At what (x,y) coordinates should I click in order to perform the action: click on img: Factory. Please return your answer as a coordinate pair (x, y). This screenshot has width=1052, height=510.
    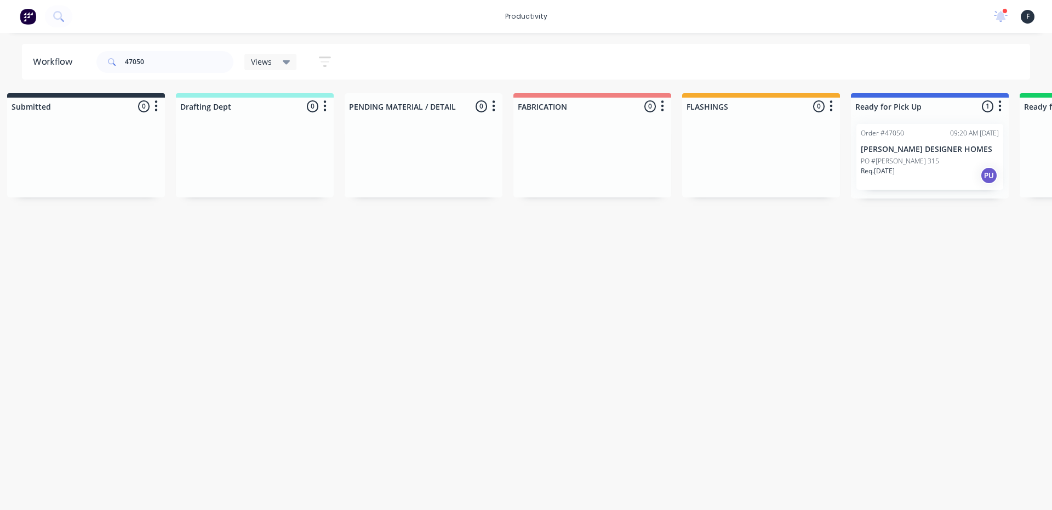
    Looking at the image, I should click on (28, 16).